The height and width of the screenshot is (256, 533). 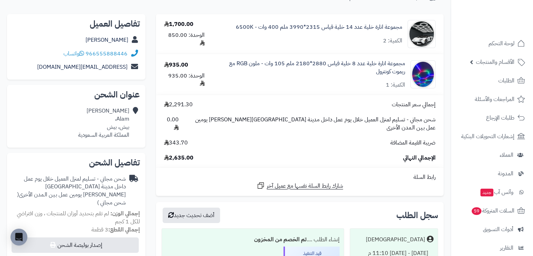 I want to click on span: الأقسام والمنتجات, so click(x=495, y=62).